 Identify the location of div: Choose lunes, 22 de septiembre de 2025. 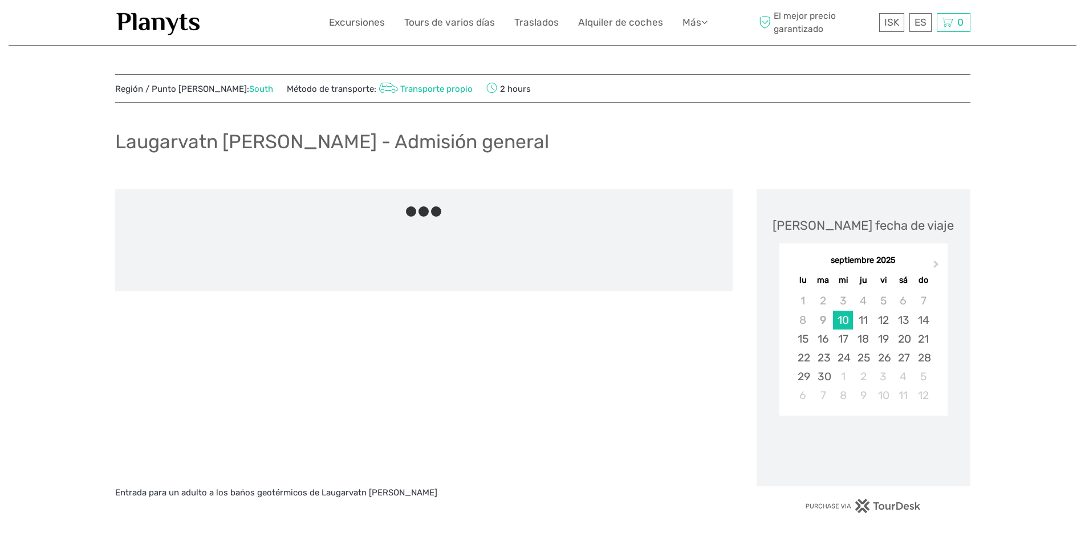
(803, 358).